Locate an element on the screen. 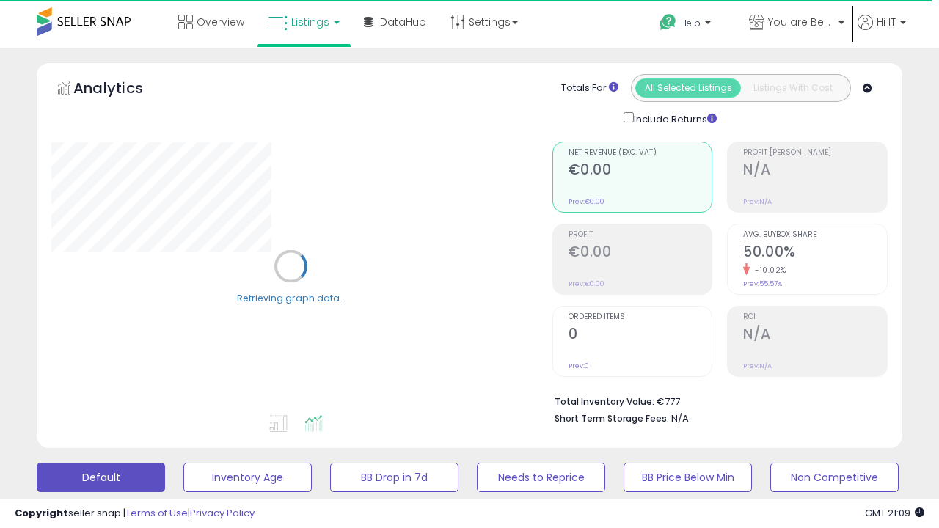  button: Non Competitive is located at coordinates (834, 478).